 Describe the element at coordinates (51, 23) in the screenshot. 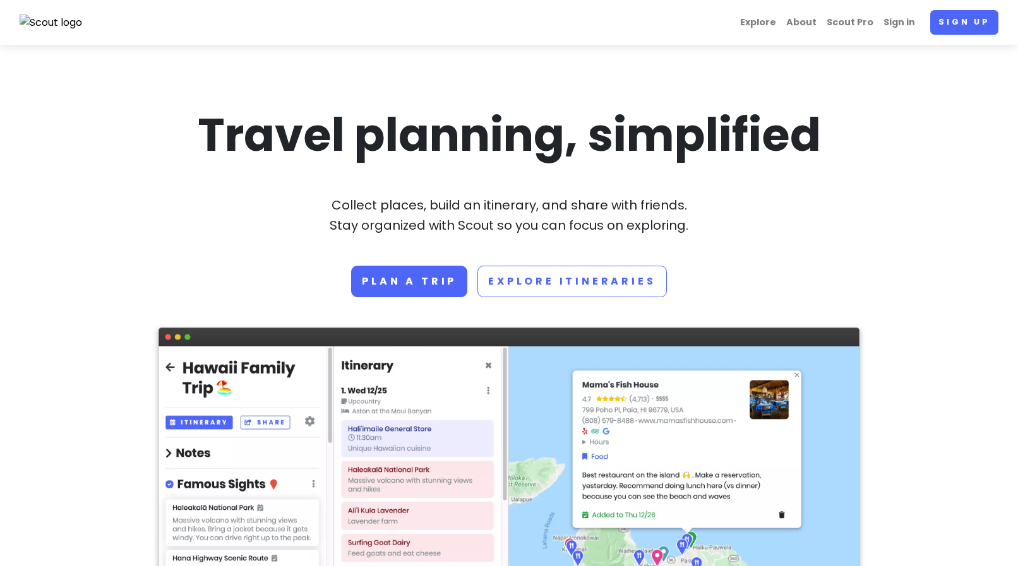

I see `img: Scout logo` at that location.